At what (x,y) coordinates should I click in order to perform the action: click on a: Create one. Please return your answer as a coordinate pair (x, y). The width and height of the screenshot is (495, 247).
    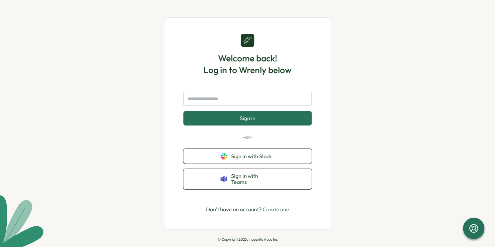
    Looking at the image, I should click on (276, 210).